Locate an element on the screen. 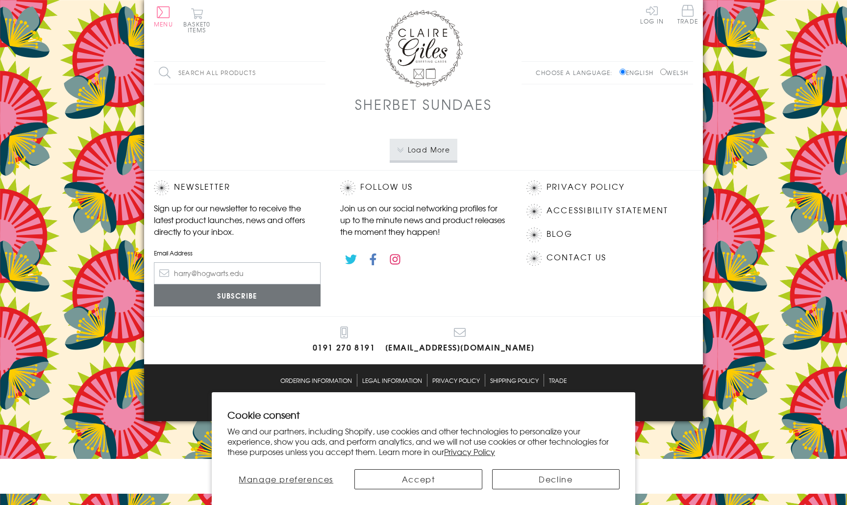 Image resolution: width=847 pixels, height=505 pixels. input: English is located at coordinates (623, 72).